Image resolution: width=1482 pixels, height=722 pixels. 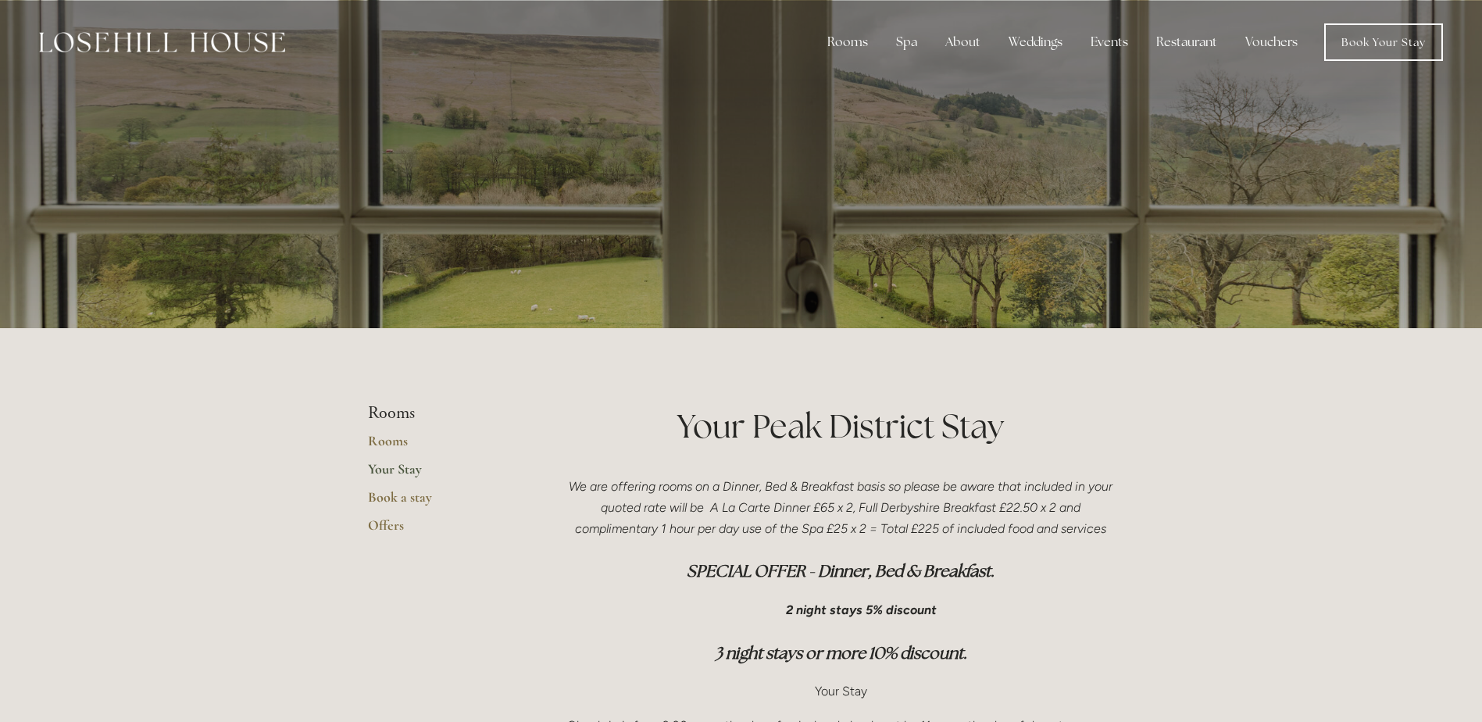 What do you see at coordinates (442, 446) in the screenshot?
I see `a: Rooms` at bounding box center [442, 446].